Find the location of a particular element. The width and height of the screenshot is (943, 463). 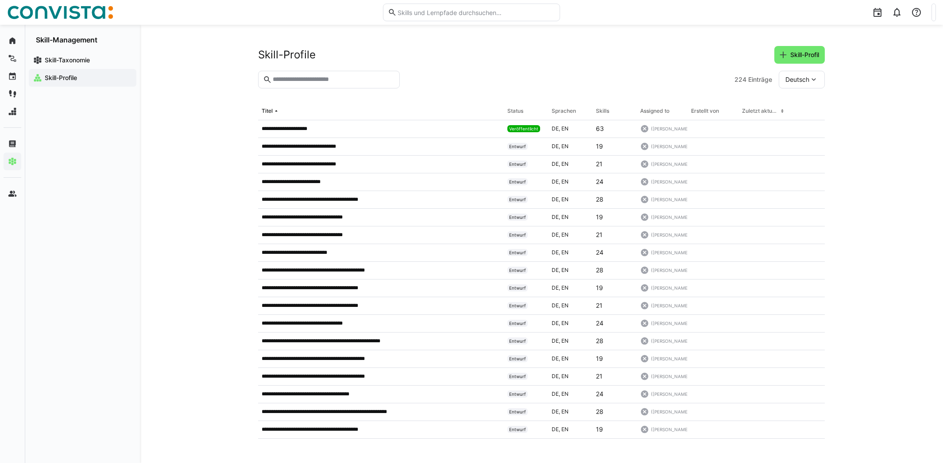

div: Status is located at coordinates (515, 111).